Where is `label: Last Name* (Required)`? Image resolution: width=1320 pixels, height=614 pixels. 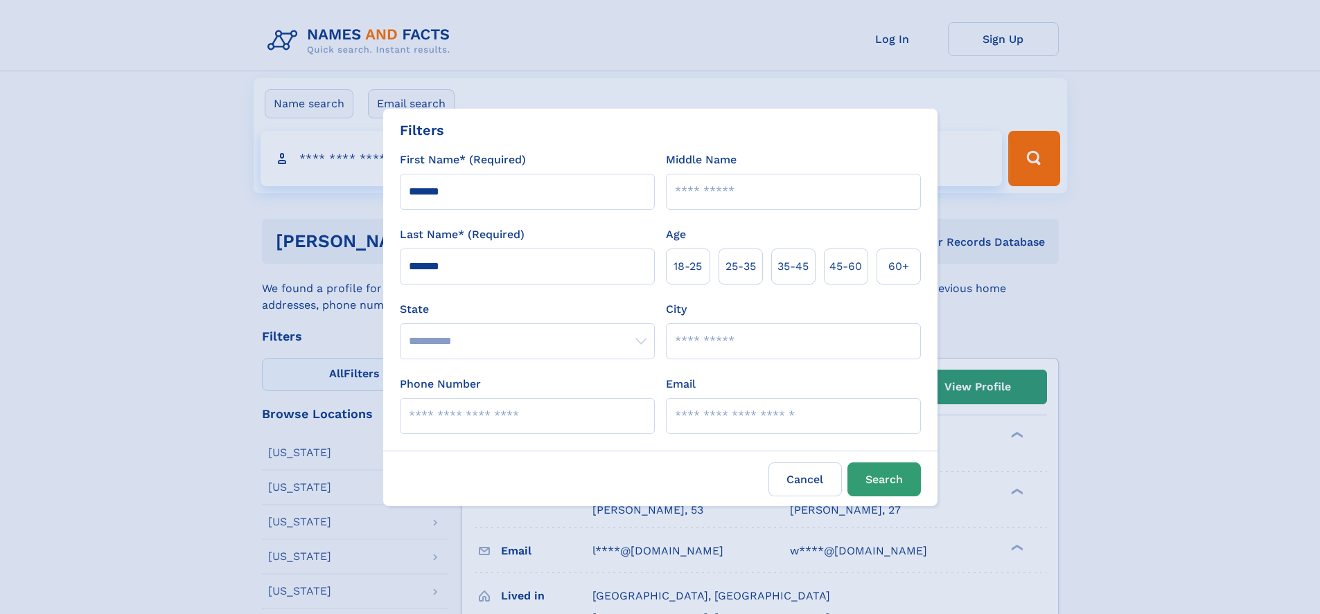 label: Last Name* (Required) is located at coordinates (462, 235).